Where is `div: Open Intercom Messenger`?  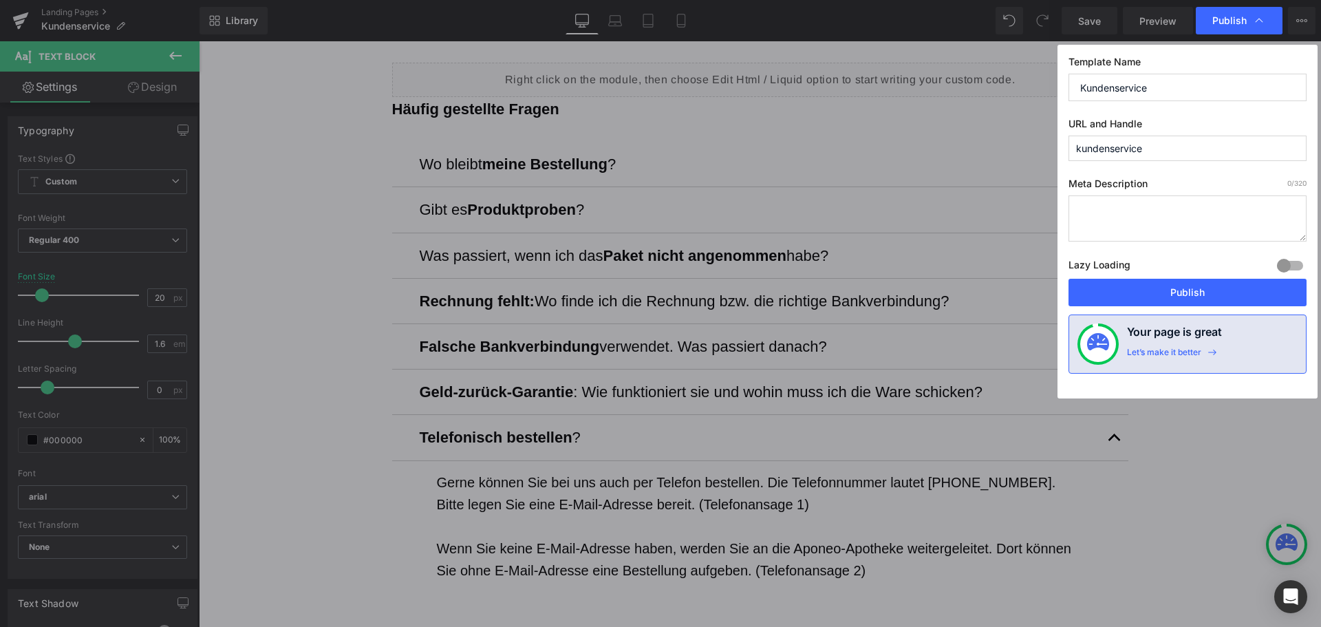
div: Open Intercom Messenger is located at coordinates (1291, 597).